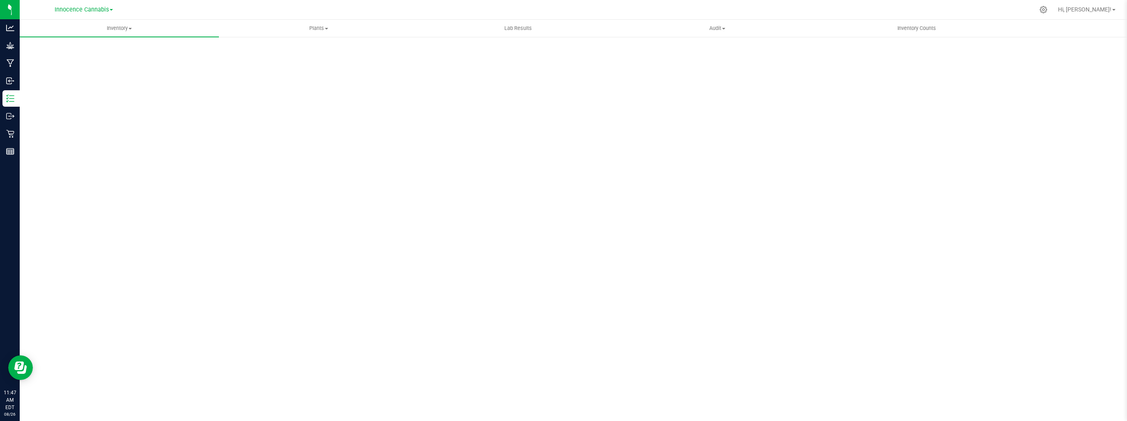 The image size is (1127, 421). I want to click on a: Inventory Counts, so click(916, 28).